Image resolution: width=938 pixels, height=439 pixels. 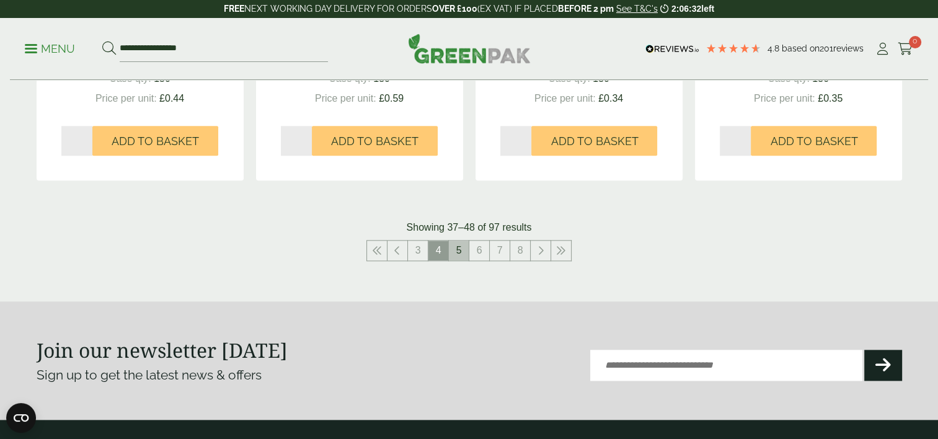 What do you see at coordinates (707, 9) in the screenshot?
I see `span: left` at bounding box center [707, 9].